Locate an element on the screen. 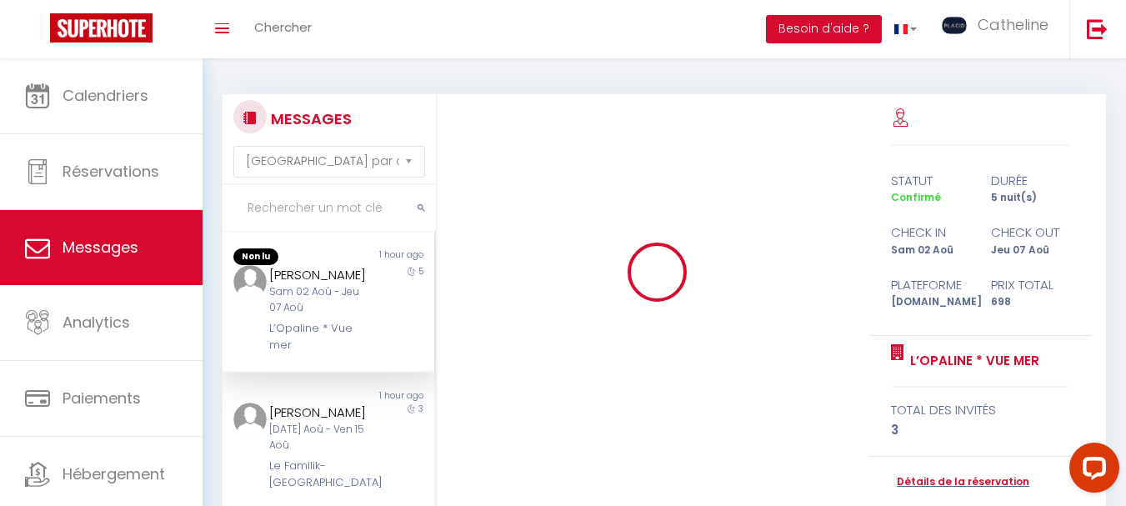 The height and width of the screenshot is (506, 1126). div: 5 nuit(s) is located at coordinates (1031, 198).